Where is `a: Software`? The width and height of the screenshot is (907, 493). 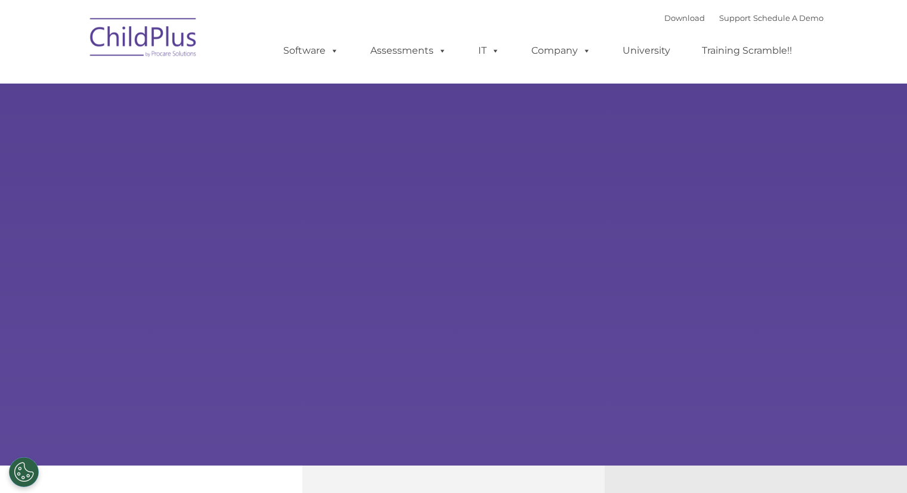
a: Software is located at coordinates (311, 51).